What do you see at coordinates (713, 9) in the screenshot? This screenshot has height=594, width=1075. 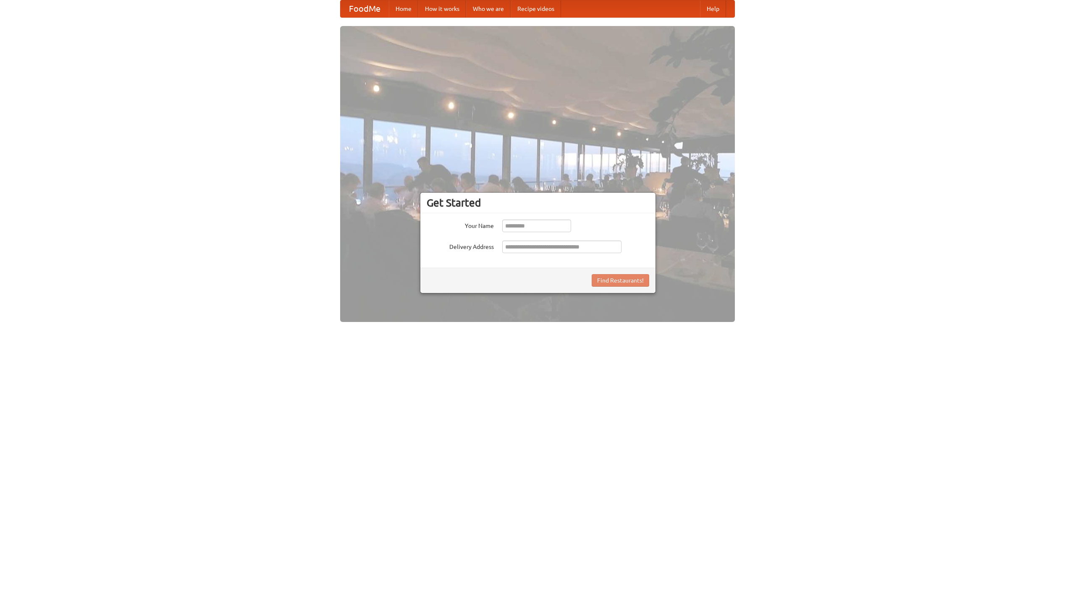 I see `a: Help` at bounding box center [713, 9].